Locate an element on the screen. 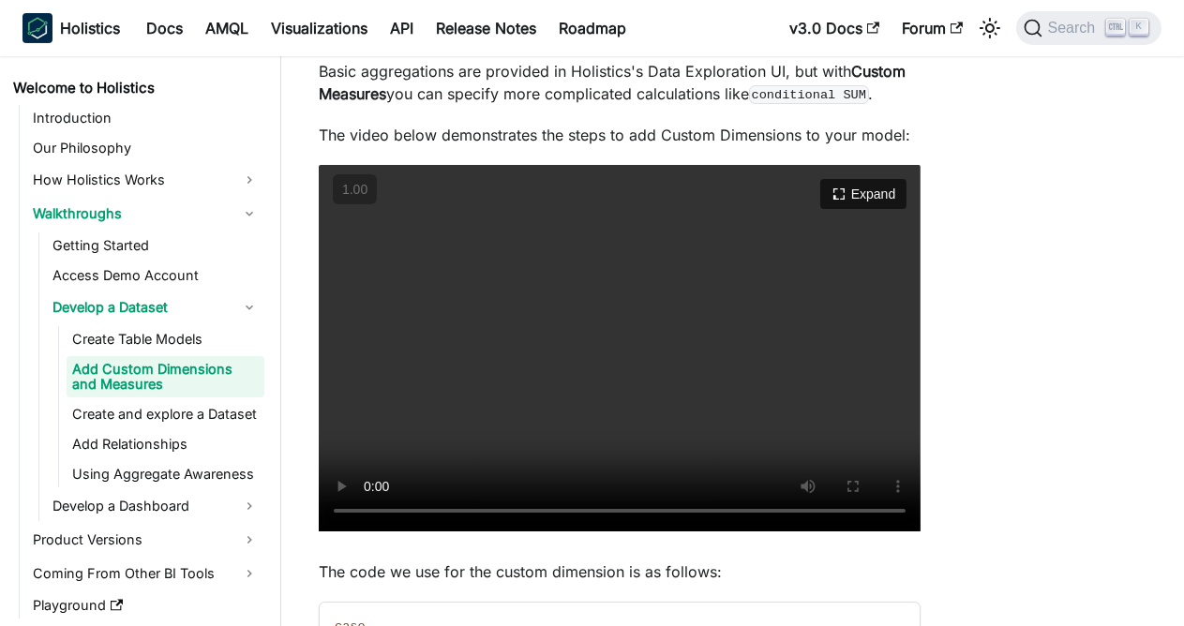 The image size is (1184, 626). a: Create Table Models is located at coordinates (165, 339).